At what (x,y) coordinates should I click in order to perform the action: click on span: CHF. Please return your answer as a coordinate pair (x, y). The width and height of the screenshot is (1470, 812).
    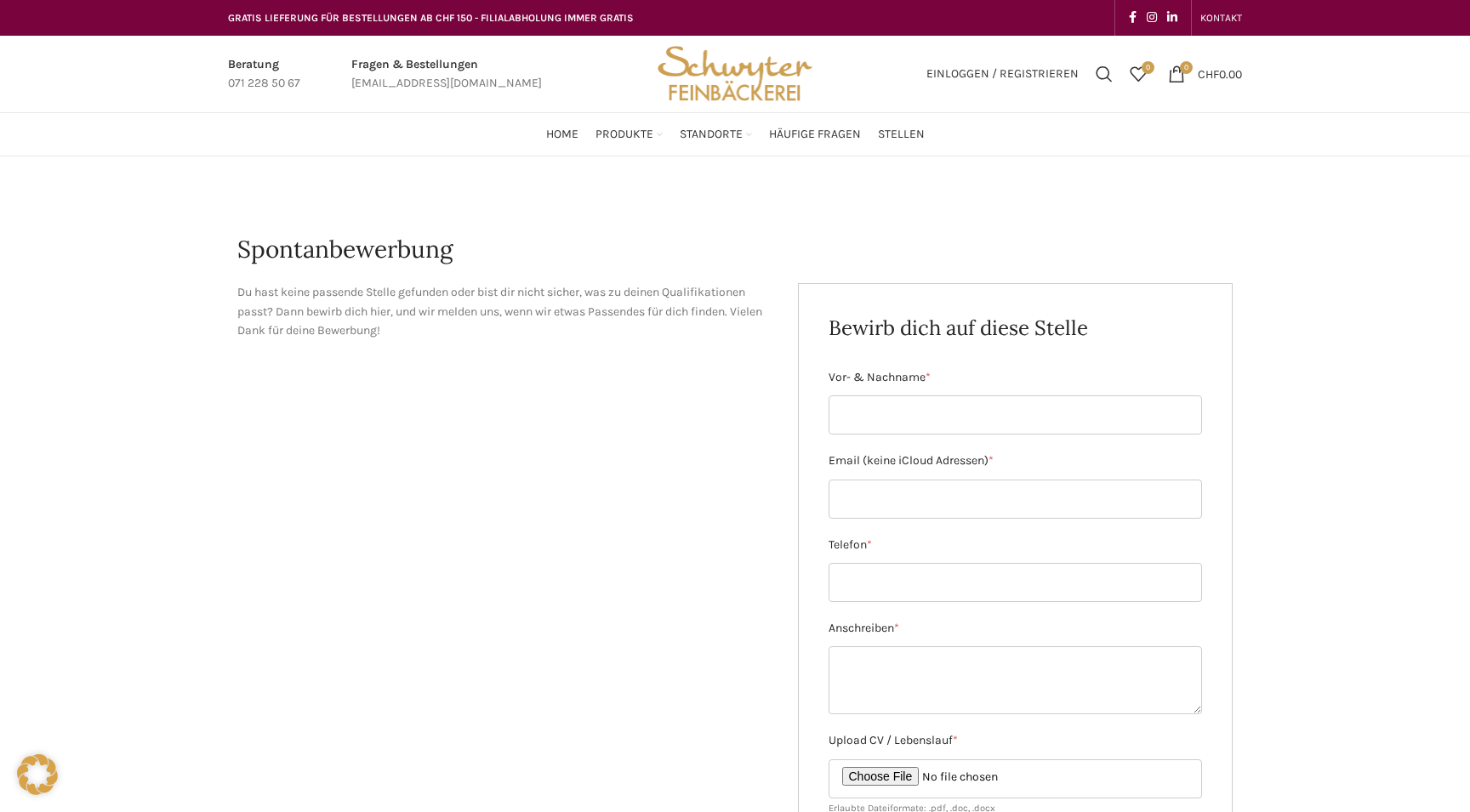
    Looking at the image, I should click on (1208, 73).